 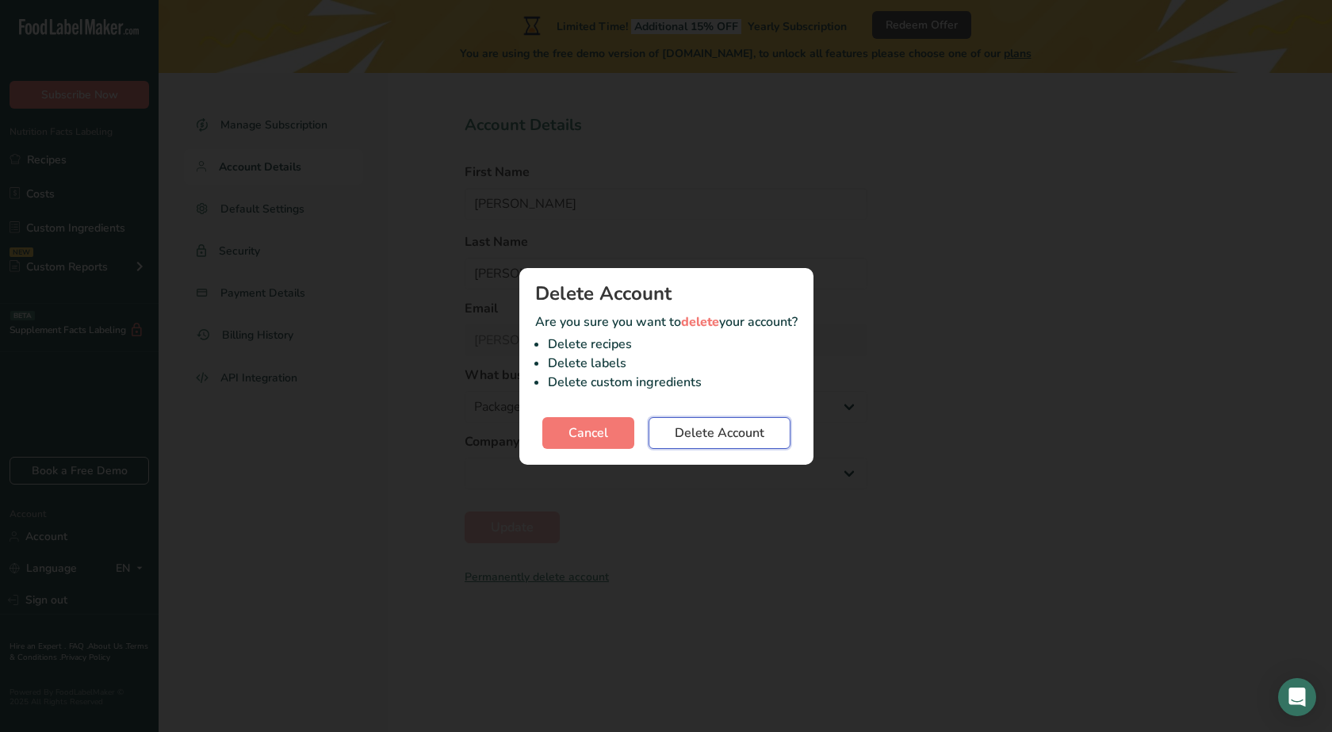 I want to click on span: delete, so click(x=700, y=322).